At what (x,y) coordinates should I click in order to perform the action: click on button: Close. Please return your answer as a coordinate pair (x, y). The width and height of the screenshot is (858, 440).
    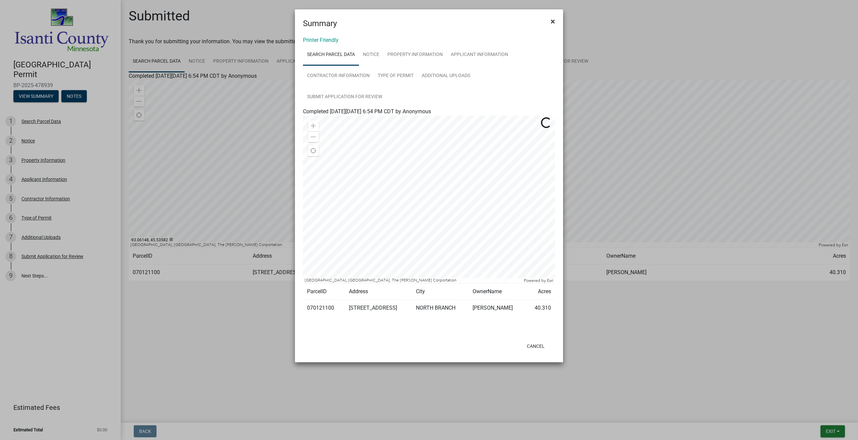
    Looking at the image, I should click on (553, 21).